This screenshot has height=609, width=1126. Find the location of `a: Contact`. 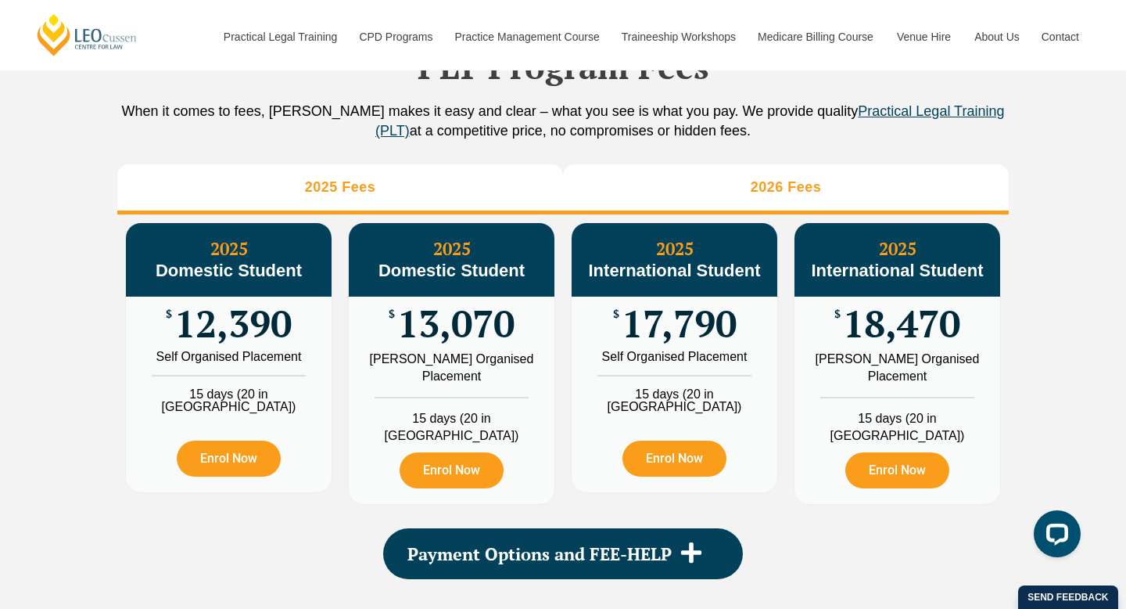

a: Contact is located at coordinates (1061, 37).